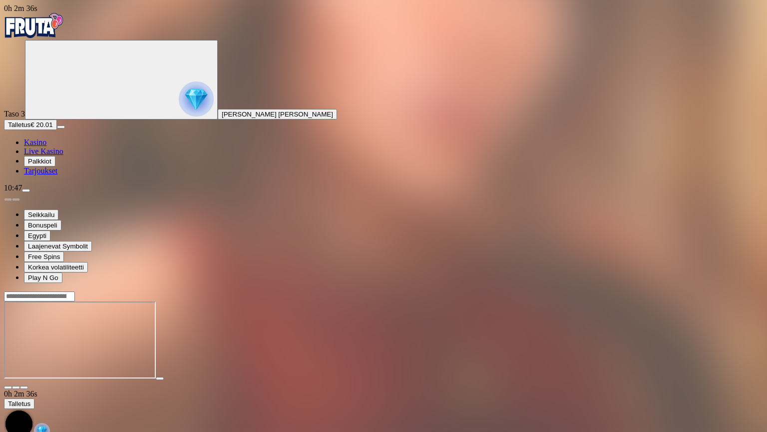  I want to click on span: Bonuspeli, so click(42, 225).